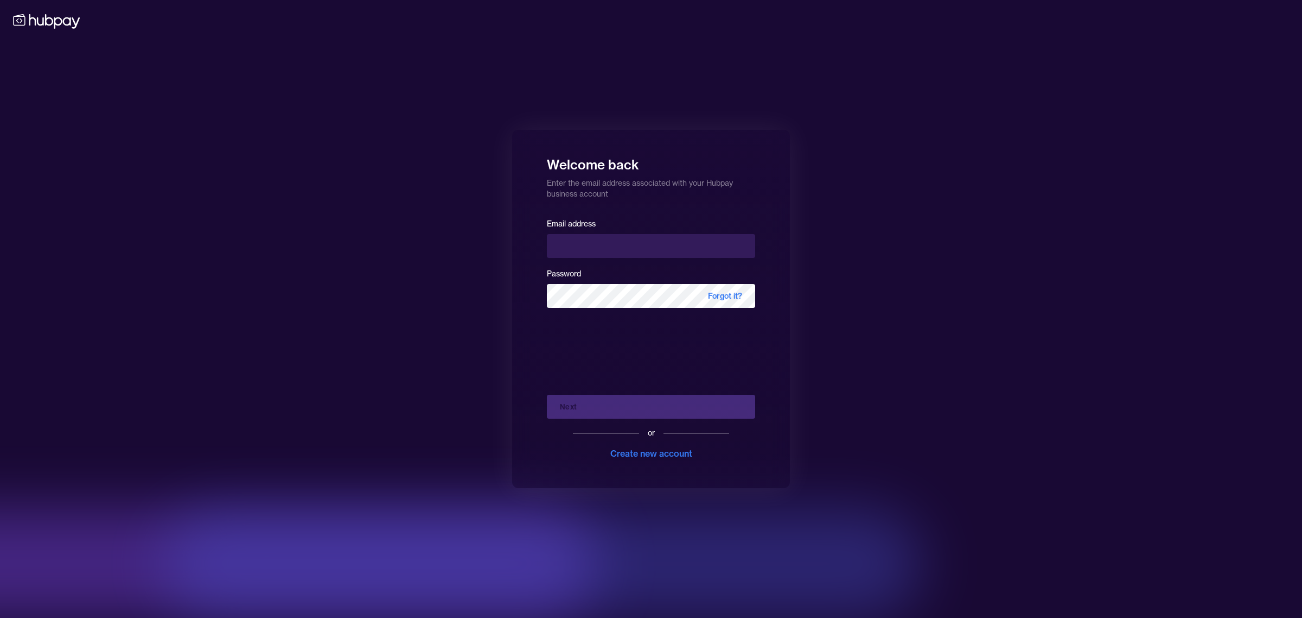  Describe the element at coordinates (651, 161) in the screenshot. I see `h1: Welcome back` at that location.